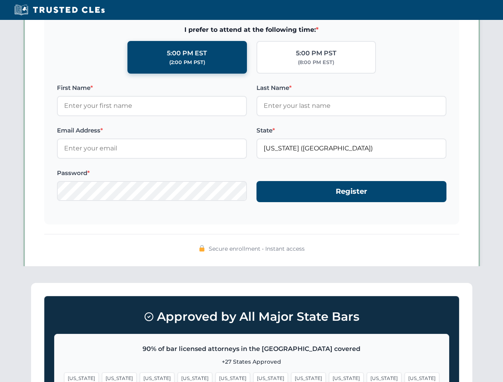  I want to click on div: 5:00 PM EST, so click(187, 53).